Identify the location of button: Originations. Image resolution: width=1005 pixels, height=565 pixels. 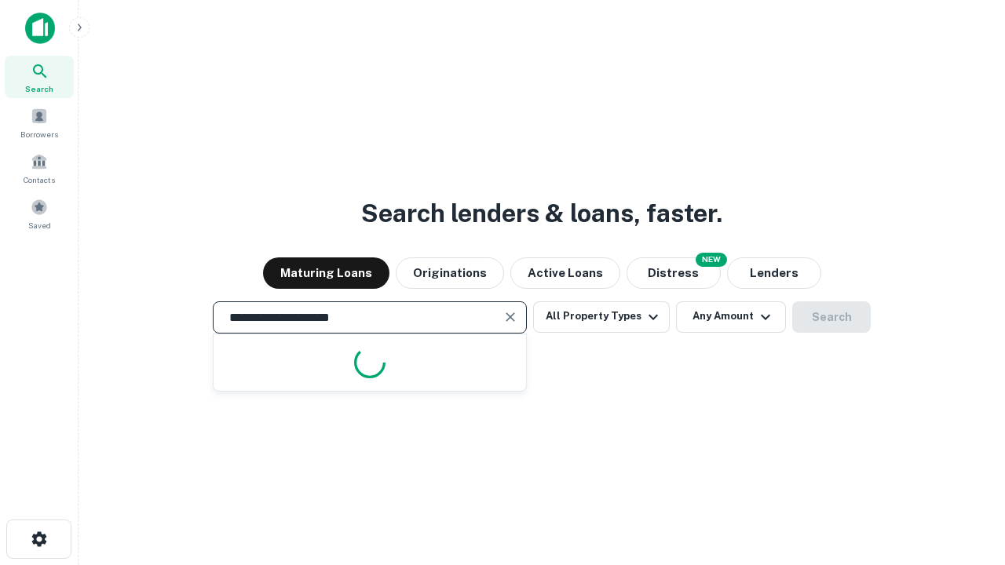
(450, 273).